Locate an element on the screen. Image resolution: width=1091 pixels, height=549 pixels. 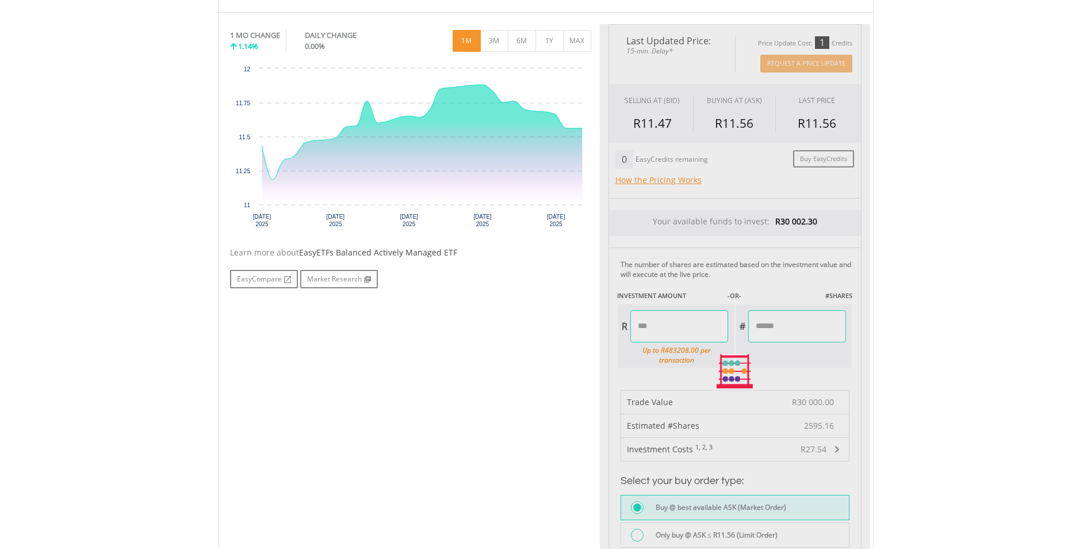
div: Chart. Highcharts interactive chart. is located at coordinates (411, 149).